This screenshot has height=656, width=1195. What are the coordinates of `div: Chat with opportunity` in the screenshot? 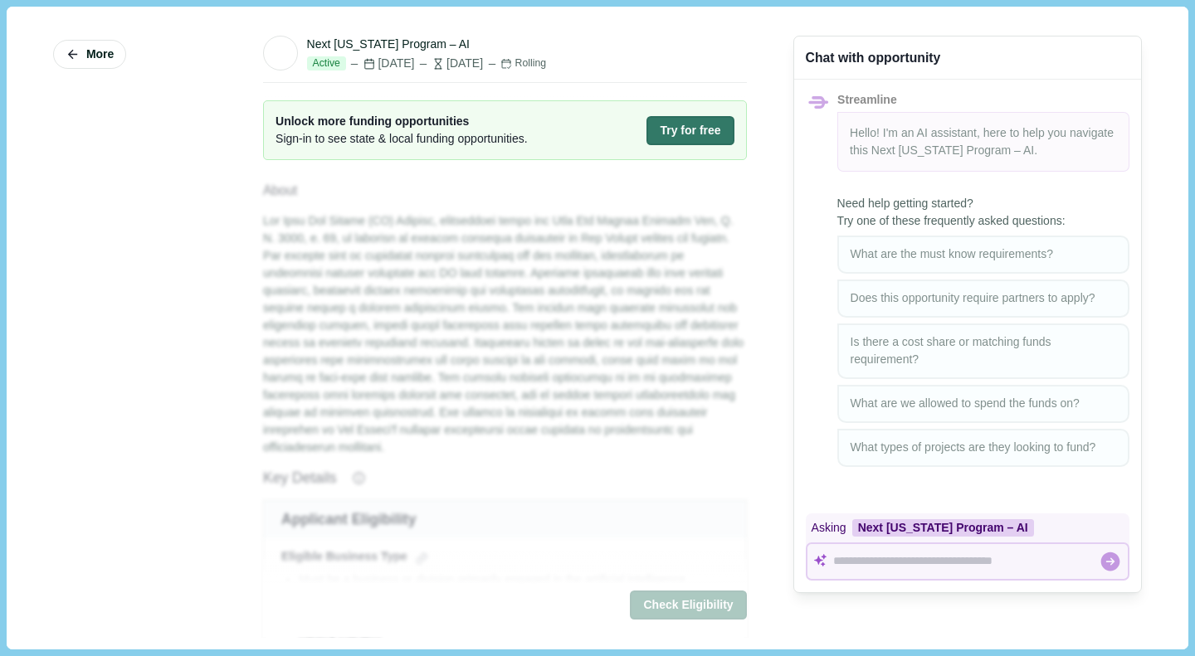 It's located at (873, 57).